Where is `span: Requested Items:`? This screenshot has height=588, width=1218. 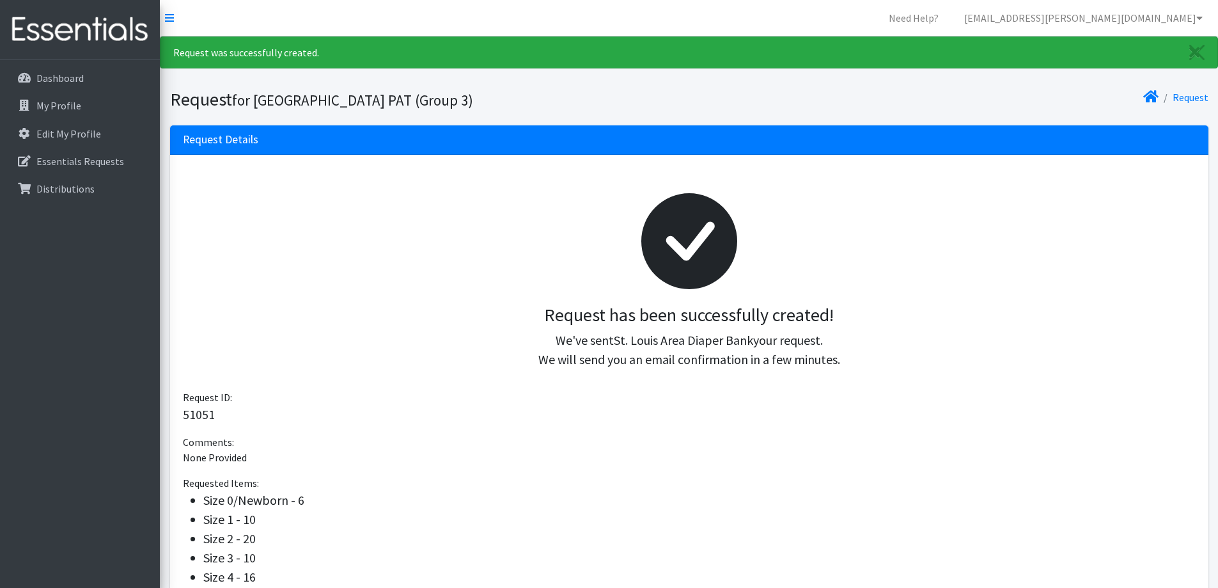 span: Requested Items: is located at coordinates (221, 483).